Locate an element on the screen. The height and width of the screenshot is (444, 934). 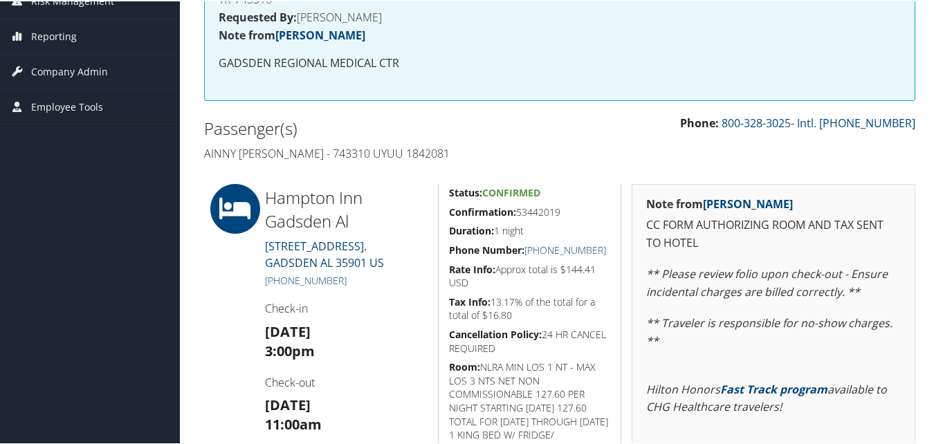
strong: Tax Info: is located at coordinates (470, 300).